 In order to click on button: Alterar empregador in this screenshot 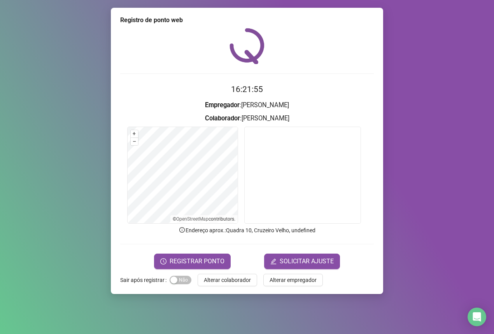, I will do `click(293, 280)`.